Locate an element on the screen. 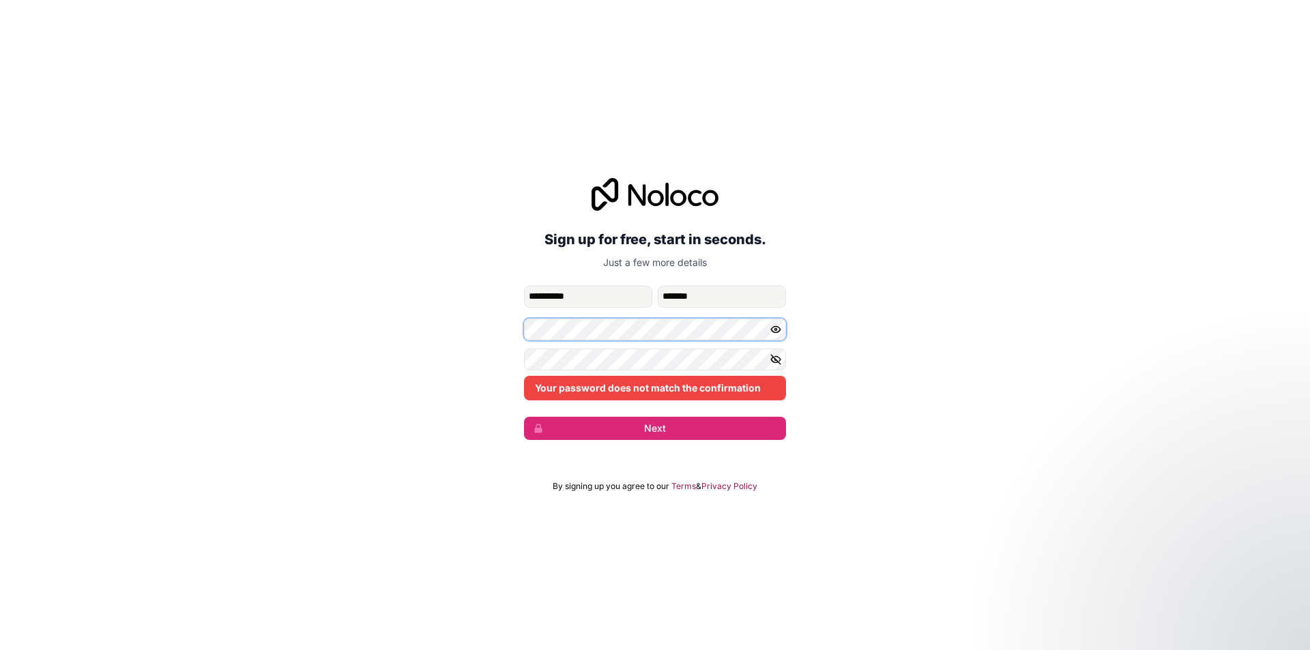 The width and height of the screenshot is (1310, 650). span: By signing up you agree to our is located at coordinates (611, 486).